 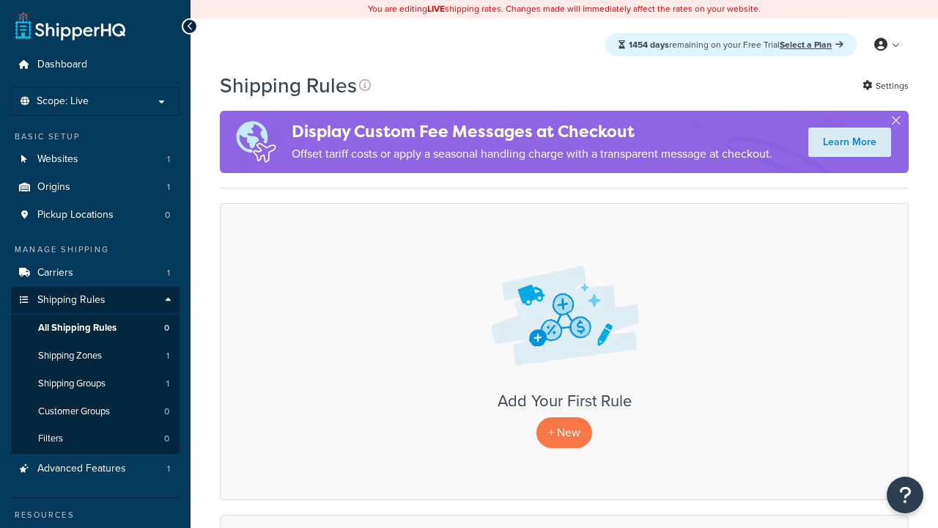 I want to click on li: Customer Groups, so click(x=95, y=411).